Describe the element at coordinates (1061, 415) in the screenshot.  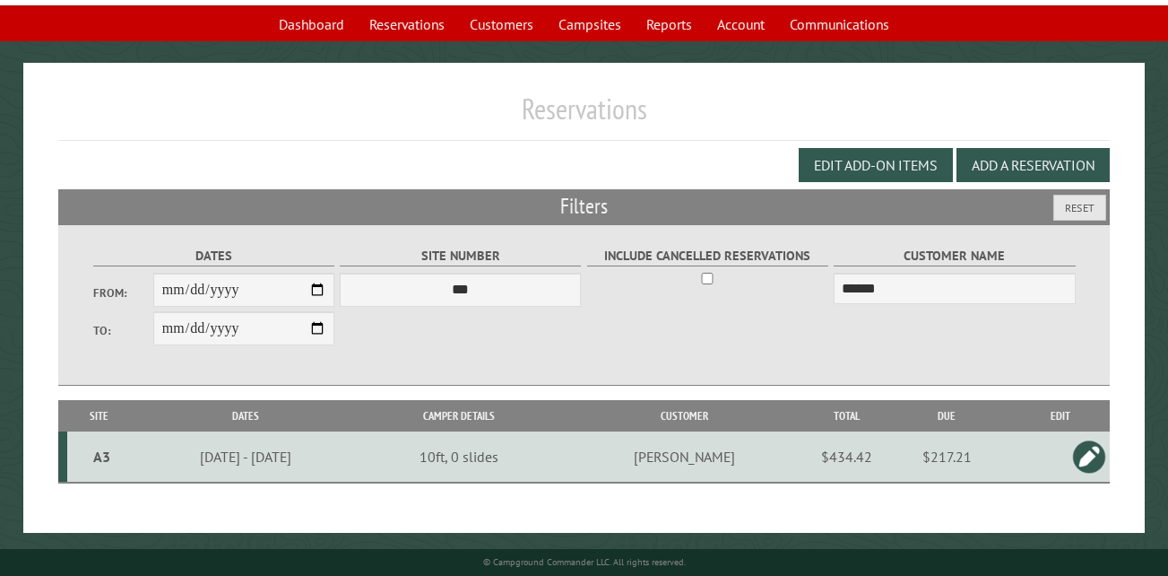
I see `th: Edit` at that location.